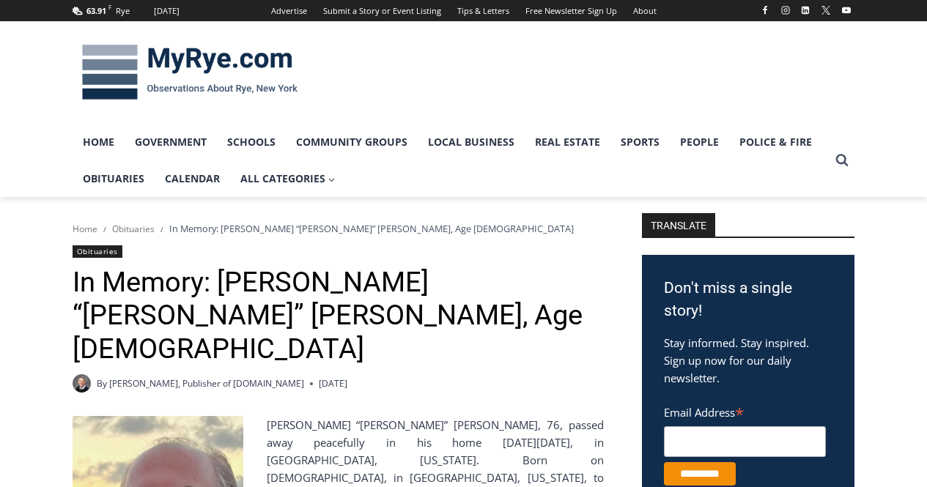 Image resolution: width=927 pixels, height=487 pixels. Describe the element at coordinates (775, 142) in the screenshot. I see `a: Police & Fire` at that location.